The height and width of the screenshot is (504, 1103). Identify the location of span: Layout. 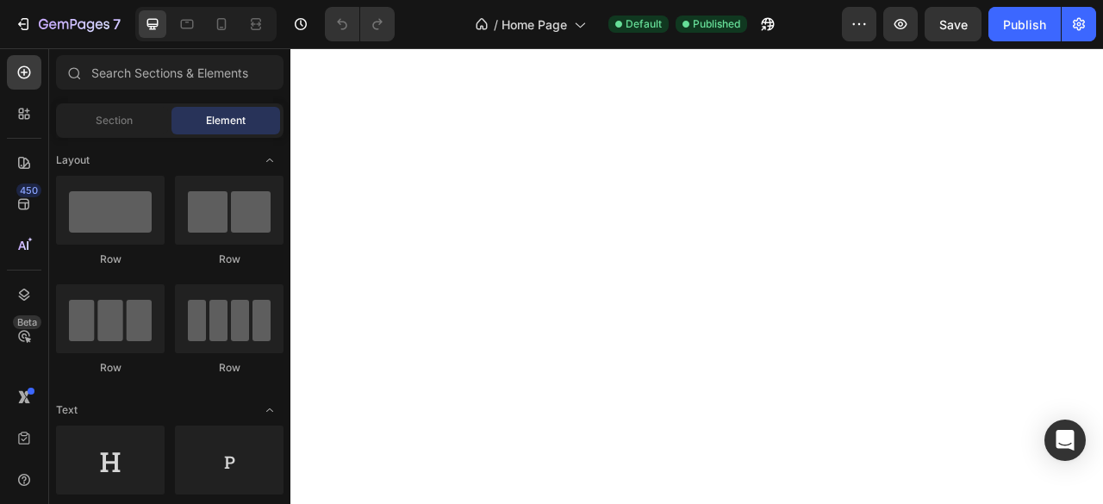
(72, 160).